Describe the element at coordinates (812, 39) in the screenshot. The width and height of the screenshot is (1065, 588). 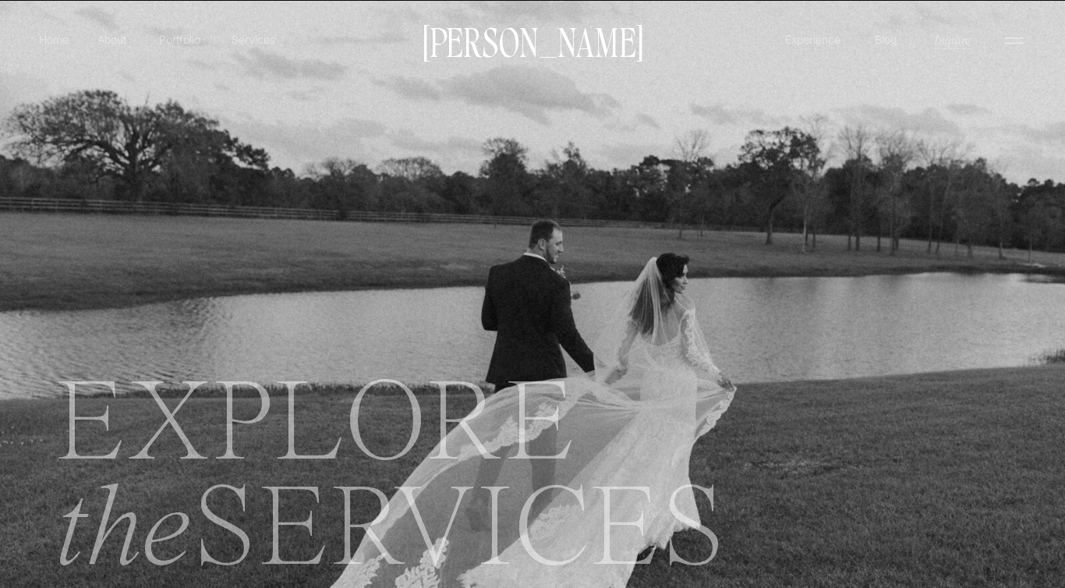
I see `a: Experience` at that location.